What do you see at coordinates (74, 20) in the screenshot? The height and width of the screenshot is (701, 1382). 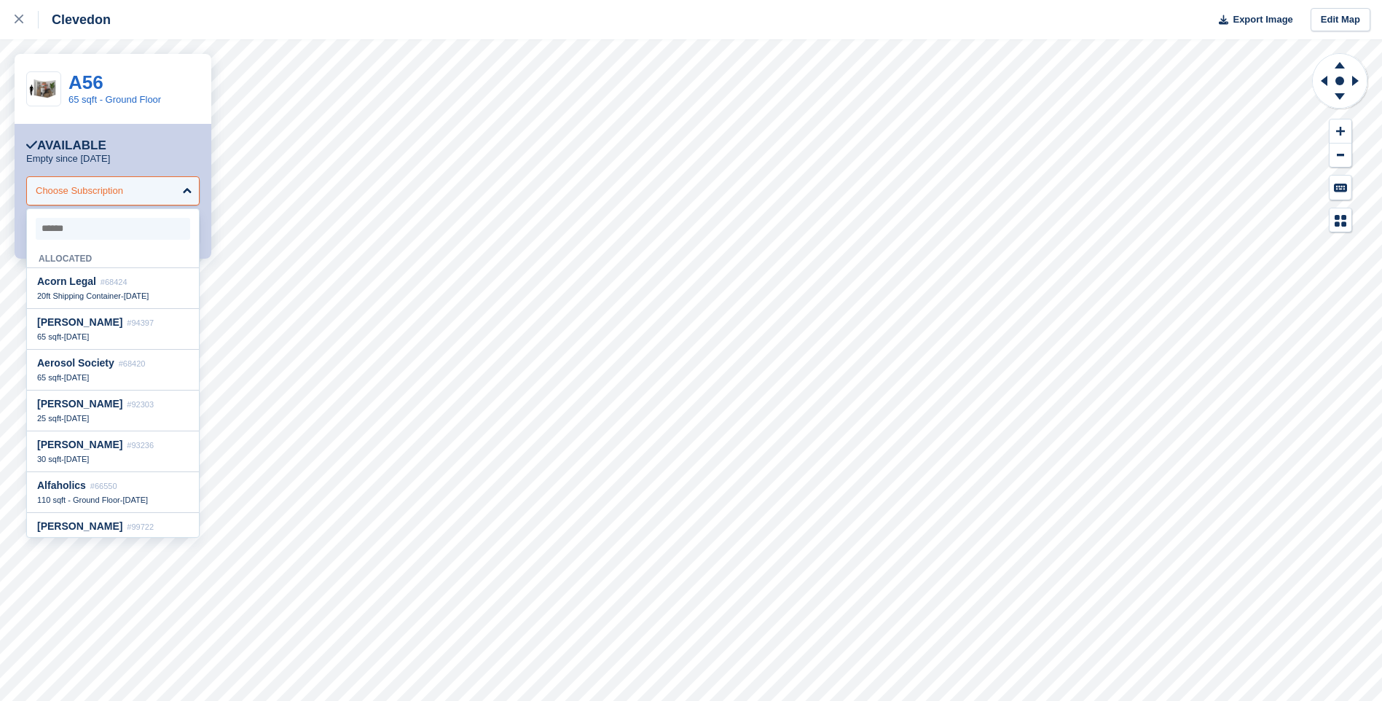 I see `div: Clevedon` at bounding box center [74, 20].